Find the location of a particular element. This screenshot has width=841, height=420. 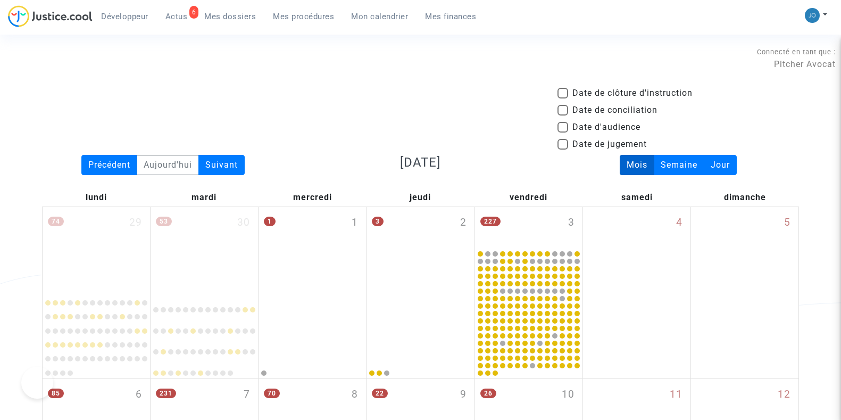

span: 11 is located at coordinates (676, 394).